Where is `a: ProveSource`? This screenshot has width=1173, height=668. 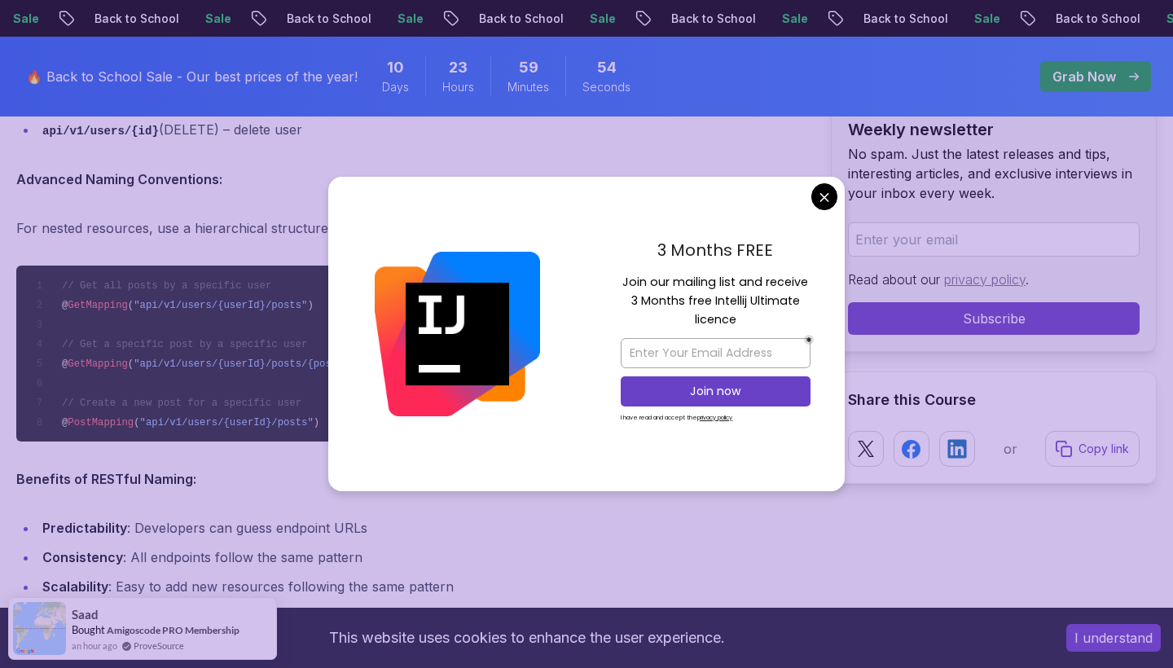 a: ProveSource is located at coordinates (159, 645).